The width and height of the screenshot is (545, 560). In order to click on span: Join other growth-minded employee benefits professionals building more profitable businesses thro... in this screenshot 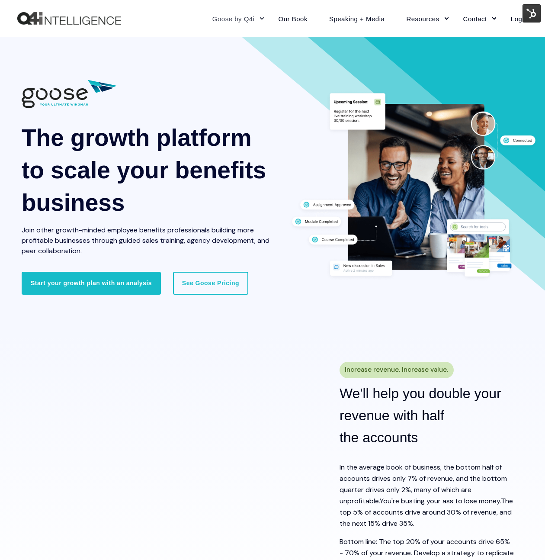, I will do `click(145, 240)`.